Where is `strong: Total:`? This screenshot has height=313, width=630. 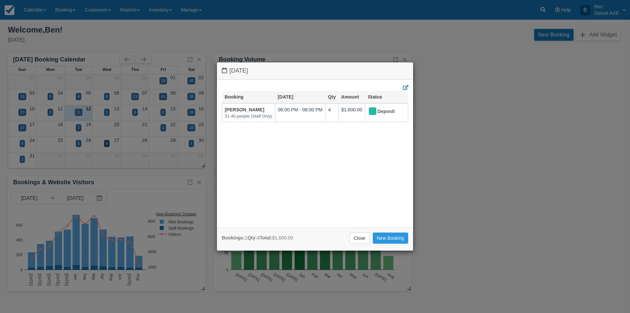
strong: Total: is located at coordinates (266, 238).